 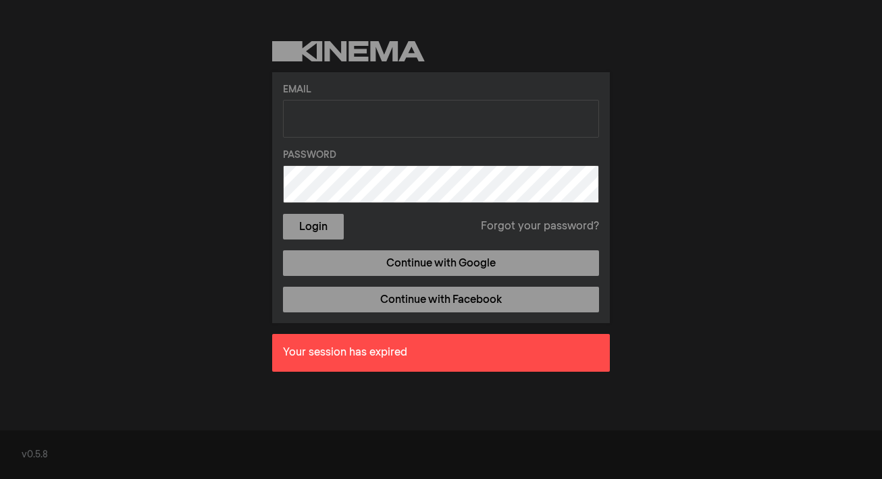 What do you see at coordinates (441, 263) in the screenshot?
I see `a: Continue with Google` at bounding box center [441, 263].